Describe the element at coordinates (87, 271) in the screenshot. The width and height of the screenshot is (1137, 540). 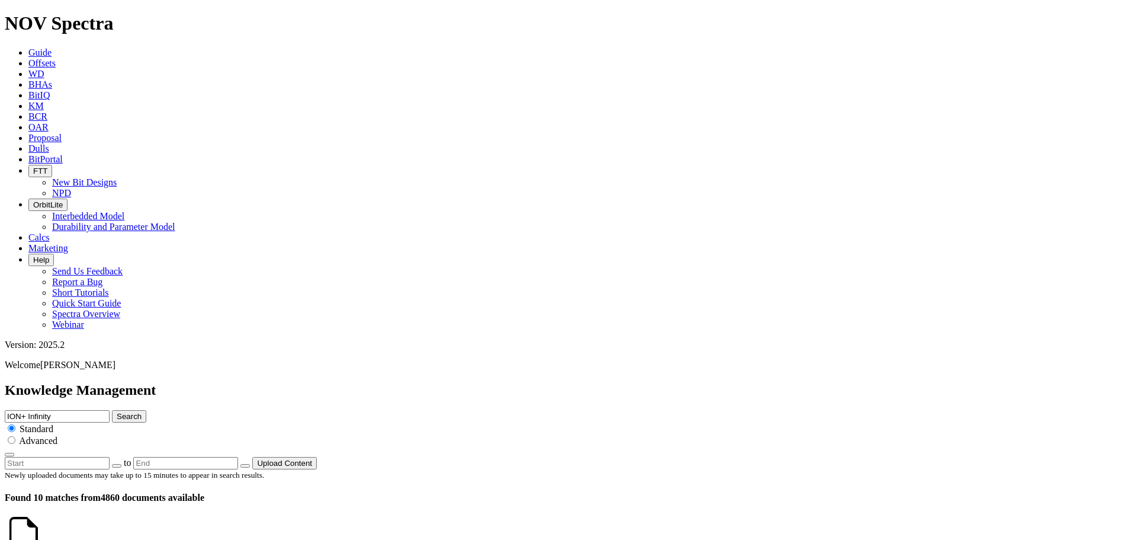
I see `a: Send Us Feedback` at that location.